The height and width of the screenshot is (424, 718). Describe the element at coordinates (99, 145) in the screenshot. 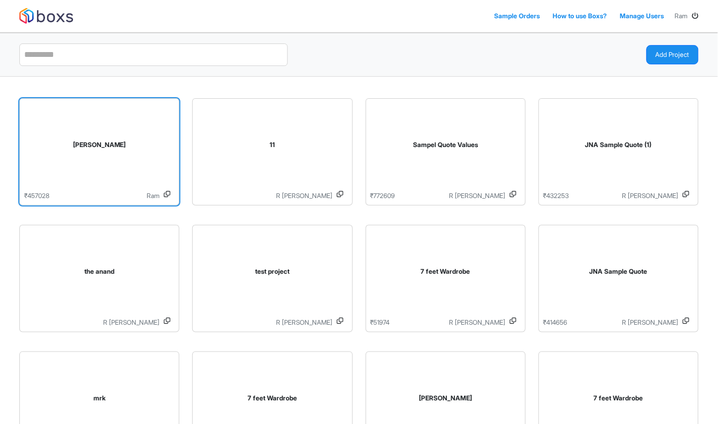

I see `div: Mr.Murugan` at that location.